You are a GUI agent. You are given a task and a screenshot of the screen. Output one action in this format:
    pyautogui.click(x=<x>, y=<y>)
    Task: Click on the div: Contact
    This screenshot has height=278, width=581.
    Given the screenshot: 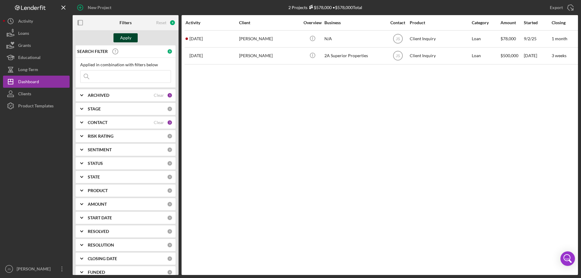 What is the action you would take?
    pyautogui.click(x=398, y=23)
    